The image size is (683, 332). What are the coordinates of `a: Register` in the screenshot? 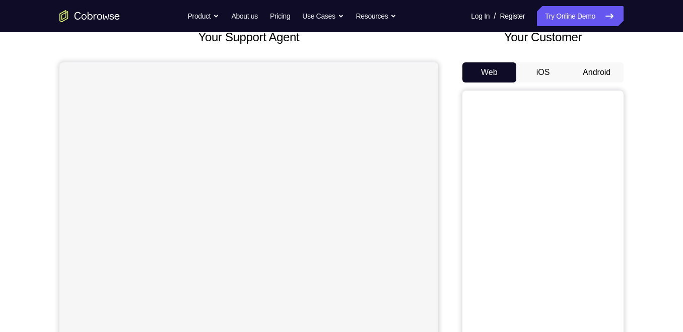 It's located at (512, 16).